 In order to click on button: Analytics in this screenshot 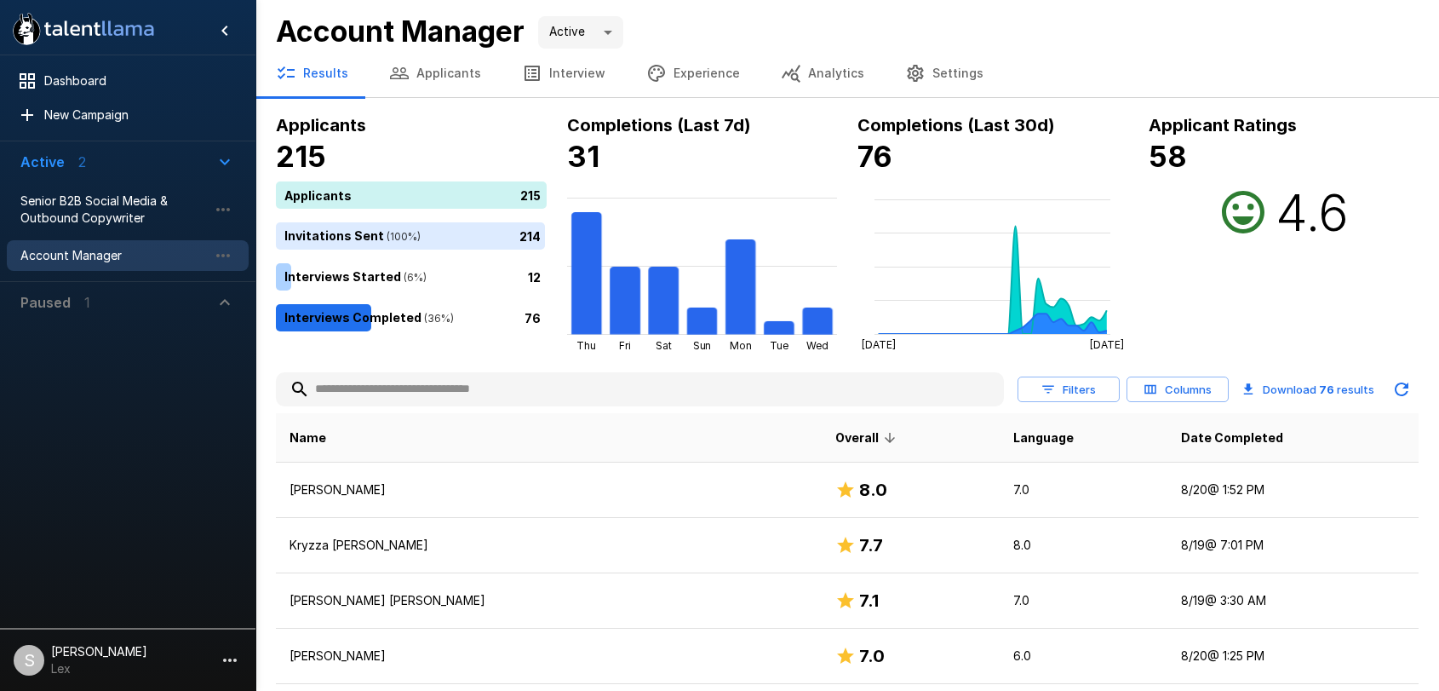, I will do `click(823, 73)`.